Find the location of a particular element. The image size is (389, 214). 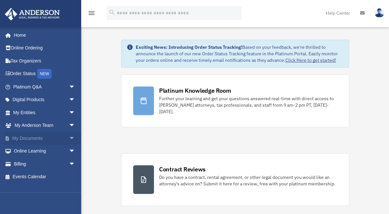

a: Platinum Q&Aarrow_drop_down is located at coordinates (45, 87).